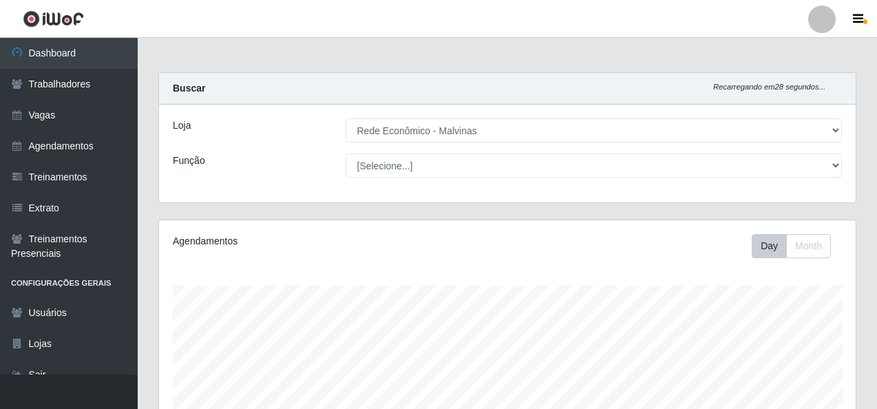 The image size is (877, 409). What do you see at coordinates (796, 246) in the screenshot?
I see `div: Toolbar with button groups` at bounding box center [796, 246].